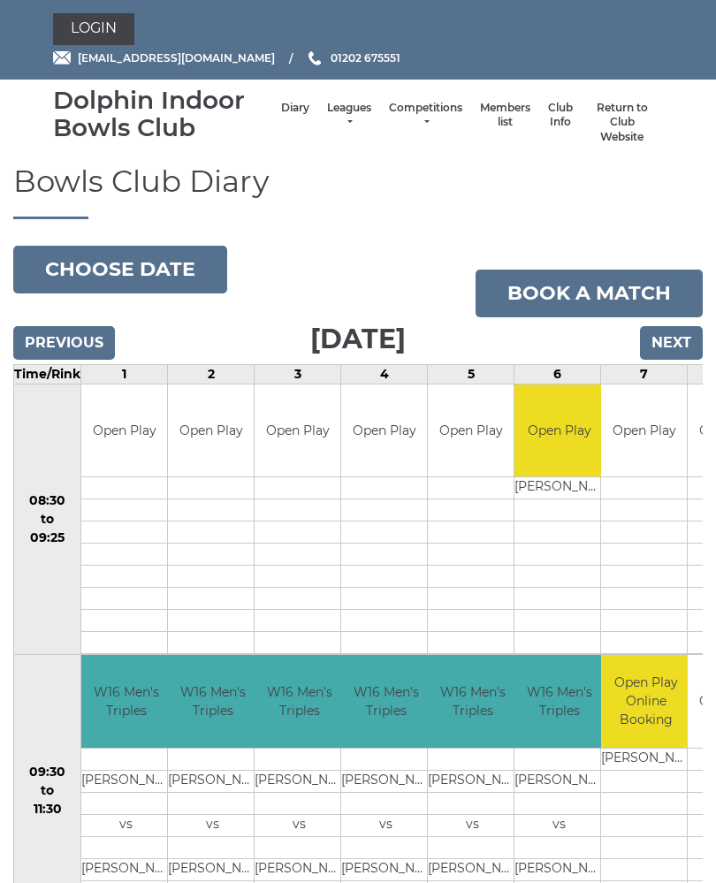 The height and width of the screenshot is (883, 716). What do you see at coordinates (120, 270) in the screenshot?
I see `button: Choose date` at bounding box center [120, 270].